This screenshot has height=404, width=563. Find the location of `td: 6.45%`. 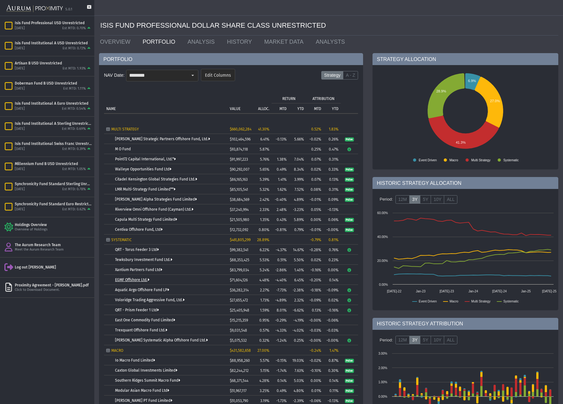

td: 6.45% is located at coordinates (297, 280).